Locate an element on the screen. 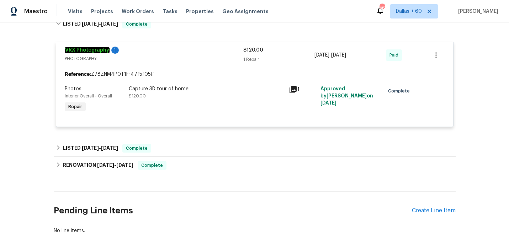  em: VRX Photography is located at coordinates (87, 50).